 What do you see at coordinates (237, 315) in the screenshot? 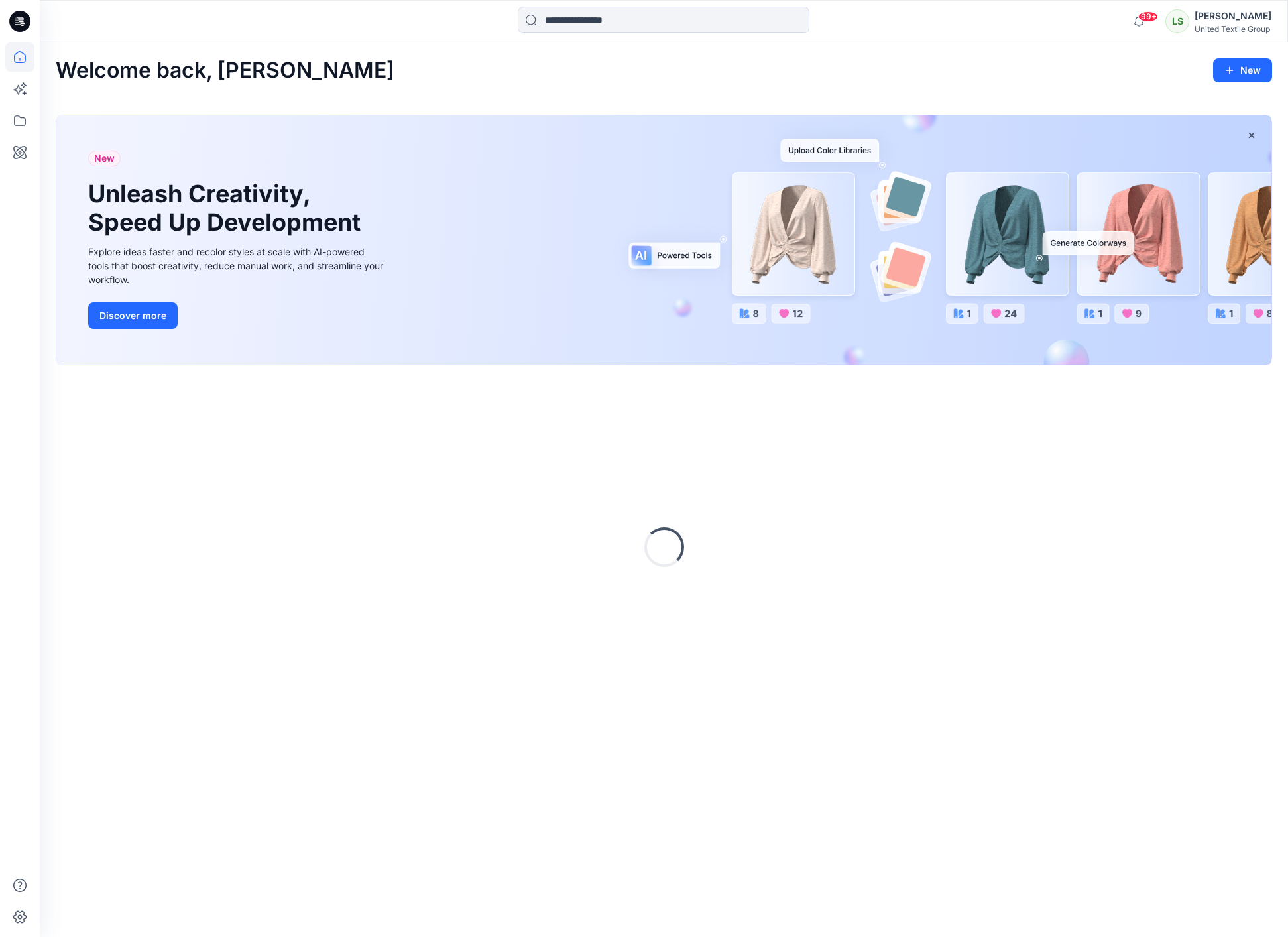
I see `a: Discover more` at bounding box center [237, 315].